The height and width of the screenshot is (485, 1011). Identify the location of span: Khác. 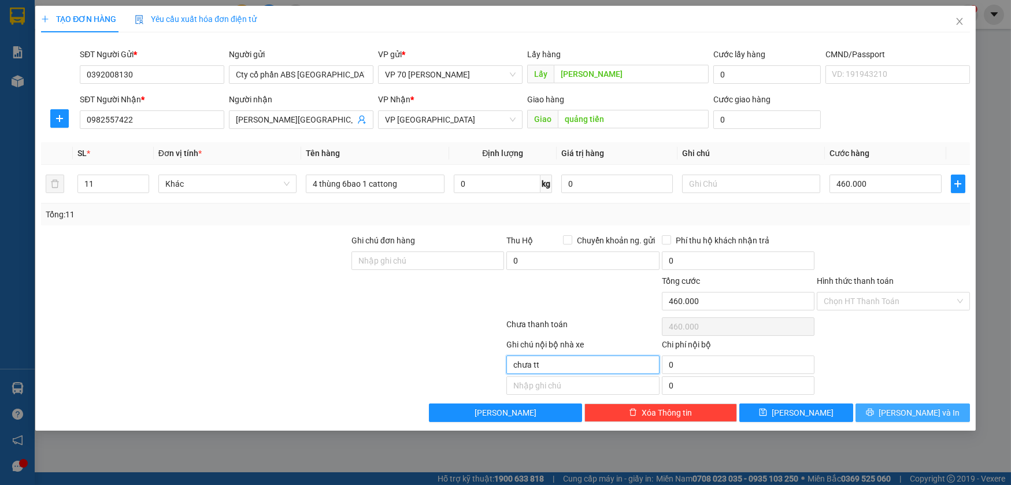
(228, 184).